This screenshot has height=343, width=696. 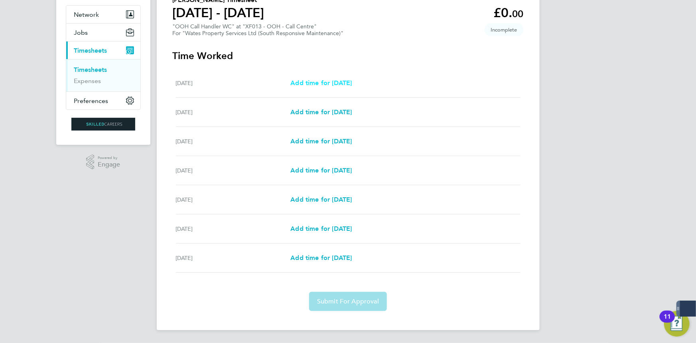 What do you see at coordinates (103, 124) in the screenshot?
I see `a: Go to home page` at bounding box center [103, 124].